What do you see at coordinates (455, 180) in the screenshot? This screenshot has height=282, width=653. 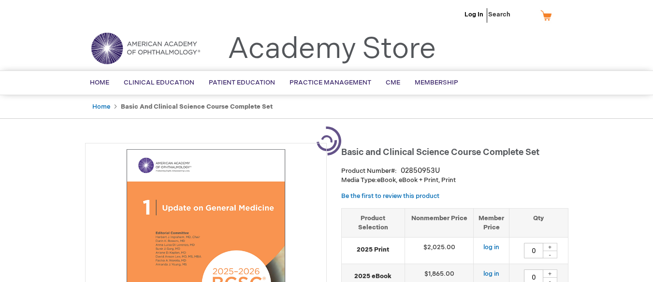 I see `p: eBook, eBook + Print, Print` at bounding box center [455, 180].